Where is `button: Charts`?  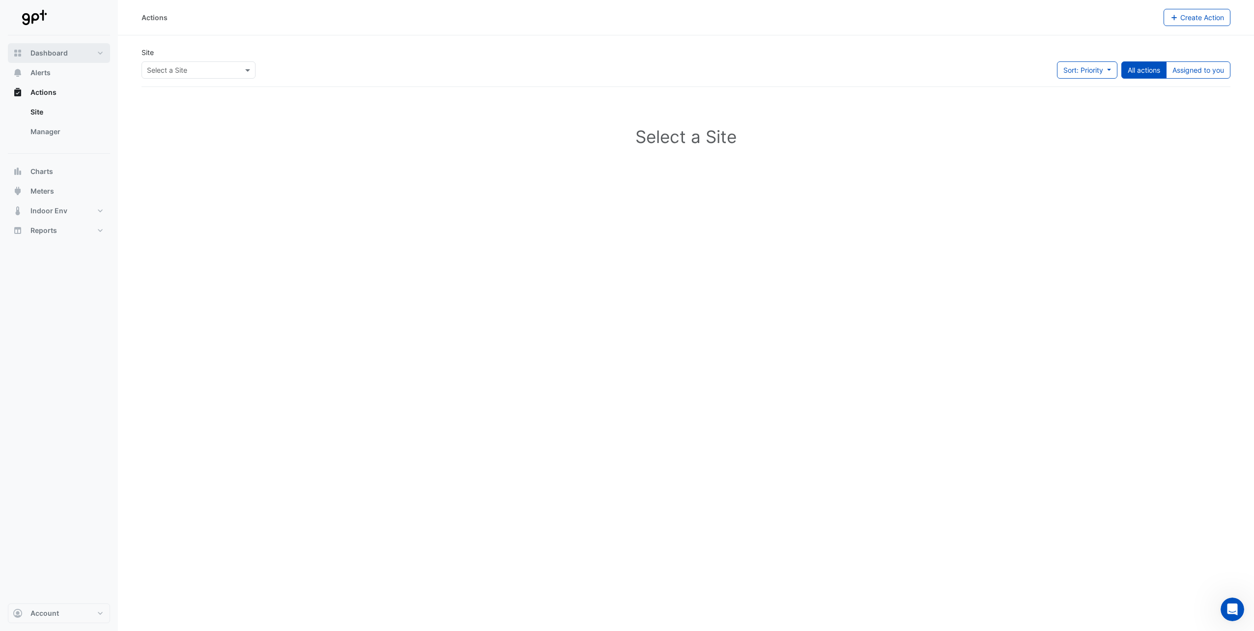 button: Charts is located at coordinates (59, 172).